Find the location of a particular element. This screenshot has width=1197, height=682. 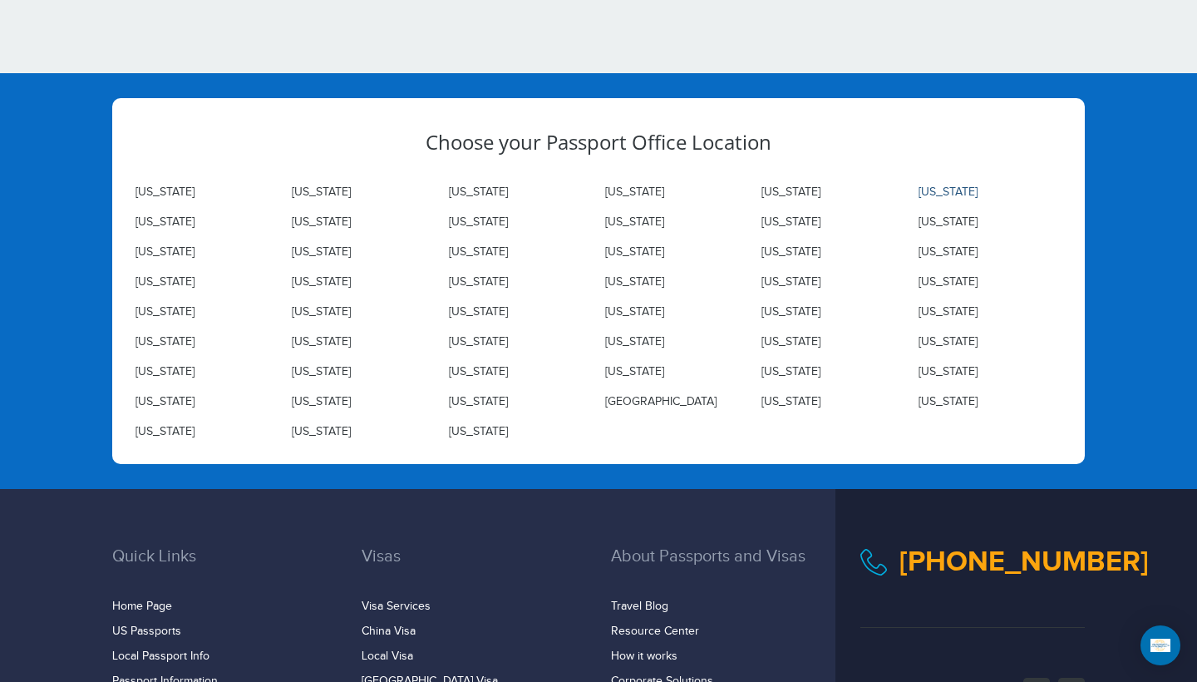

div: Open Intercom Messenger is located at coordinates (1161, 645).